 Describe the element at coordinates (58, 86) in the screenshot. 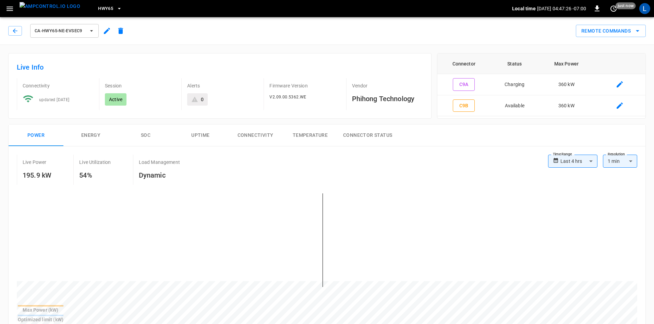

I see `p: Connectivity` at that location.